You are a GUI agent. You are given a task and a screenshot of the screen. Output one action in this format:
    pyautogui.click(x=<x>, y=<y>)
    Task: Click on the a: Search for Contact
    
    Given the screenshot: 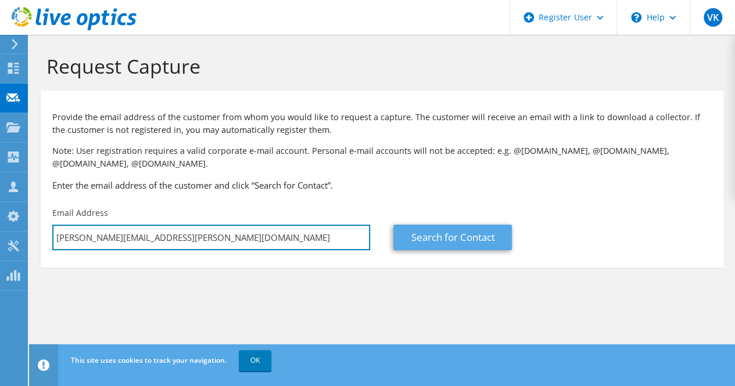 What is the action you would take?
    pyautogui.click(x=452, y=238)
    